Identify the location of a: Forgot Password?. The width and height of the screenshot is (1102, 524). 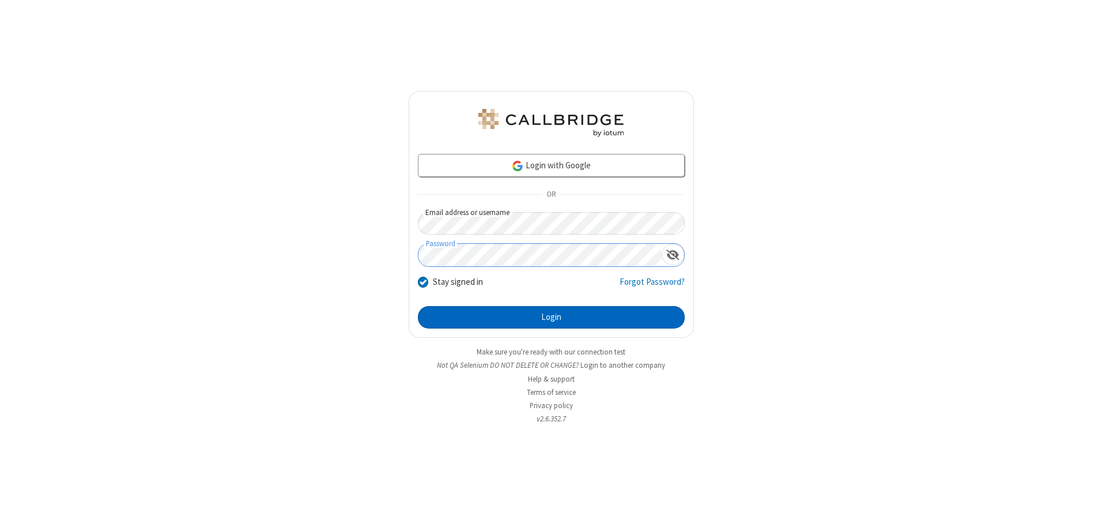
(652, 286).